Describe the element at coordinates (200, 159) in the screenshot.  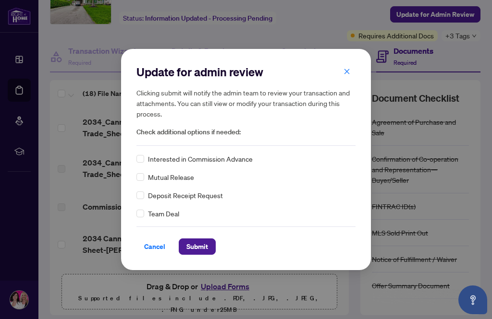
I see `span: Interested in Commission Advance` at that location.